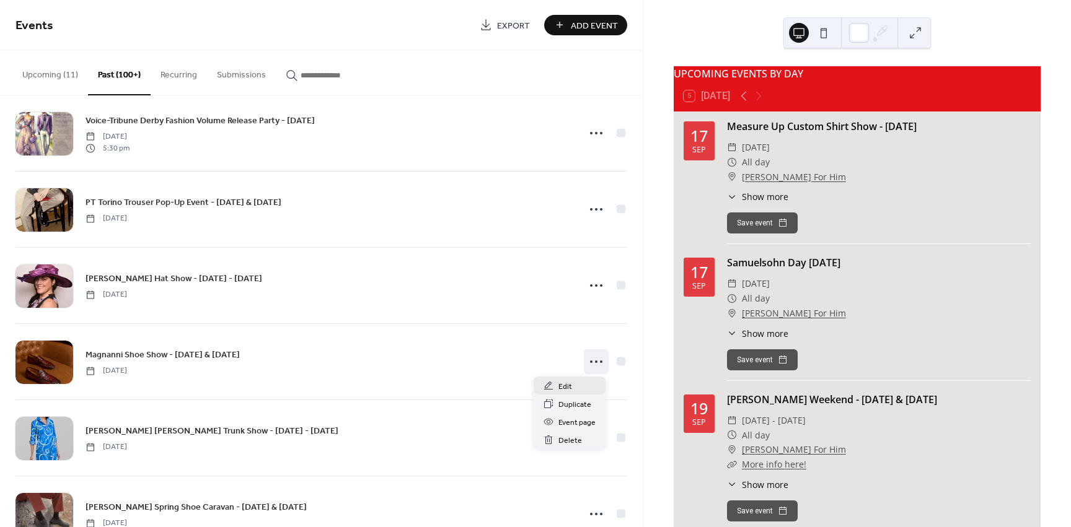 The height and width of the screenshot is (527, 1071). I want to click on button: Recurring, so click(178, 72).